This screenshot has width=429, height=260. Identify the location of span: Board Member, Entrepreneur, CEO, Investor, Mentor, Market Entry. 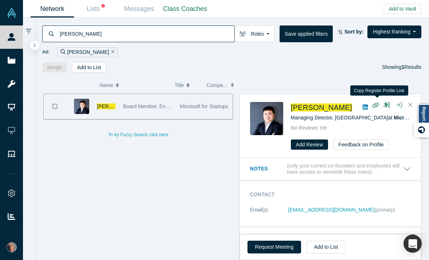
(198, 106).